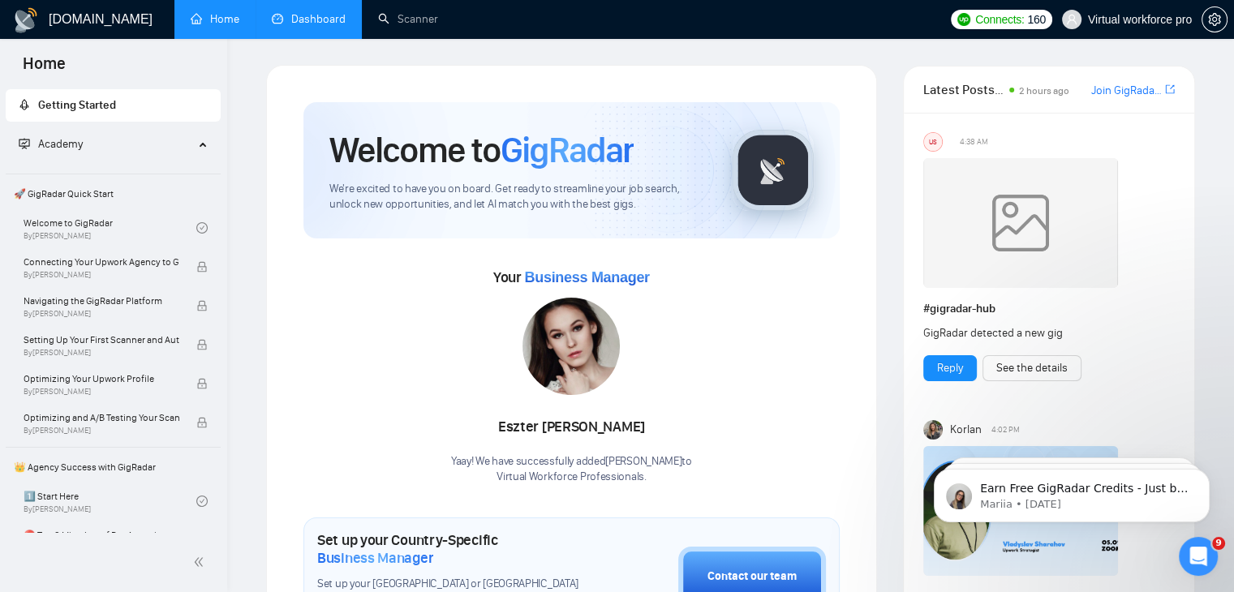 Image resolution: width=1234 pixels, height=592 pixels. What do you see at coordinates (1218, 543) in the screenshot?
I see `span: 9` at bounding box center [1218, 543].